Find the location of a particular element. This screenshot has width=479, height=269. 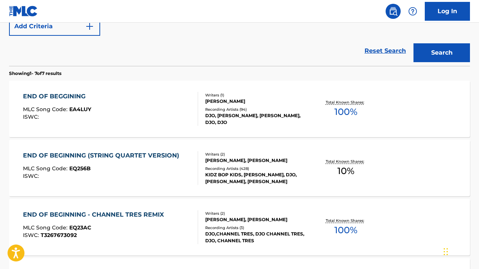

span: EA4LUY is located at coordinates (80, 109).